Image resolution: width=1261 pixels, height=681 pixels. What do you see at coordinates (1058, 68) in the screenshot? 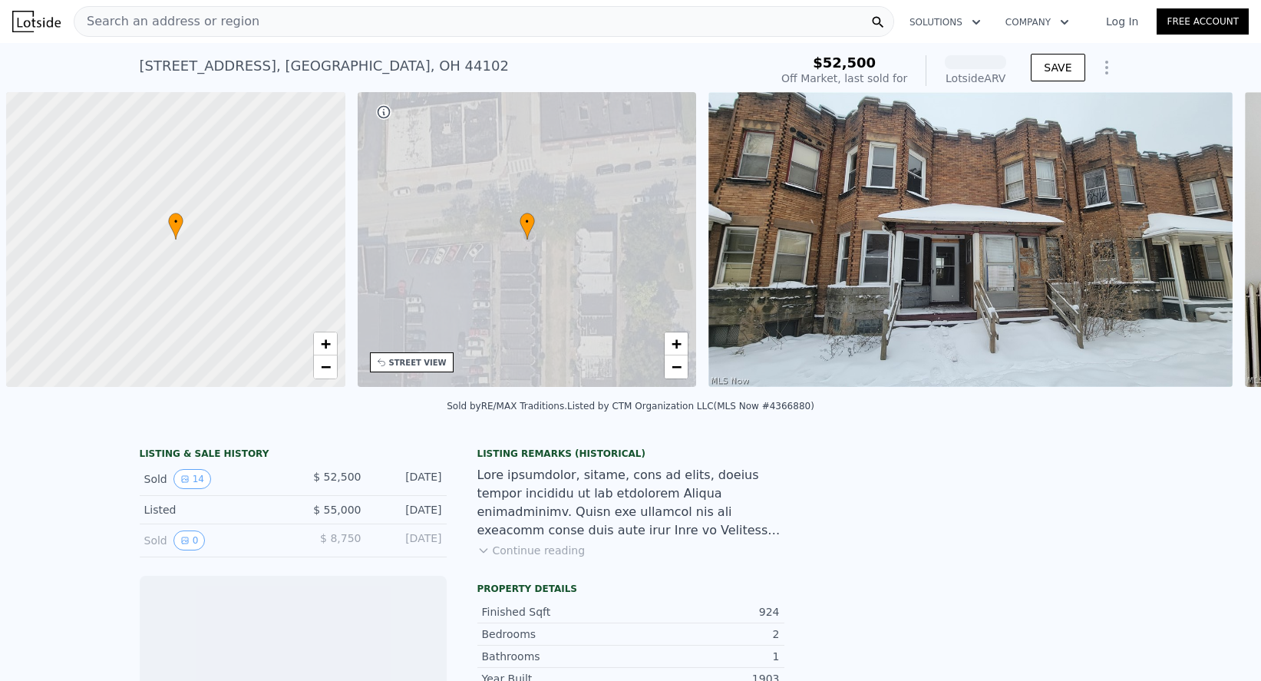
I see `button: SAVE` at bounding box center [1058, 68].